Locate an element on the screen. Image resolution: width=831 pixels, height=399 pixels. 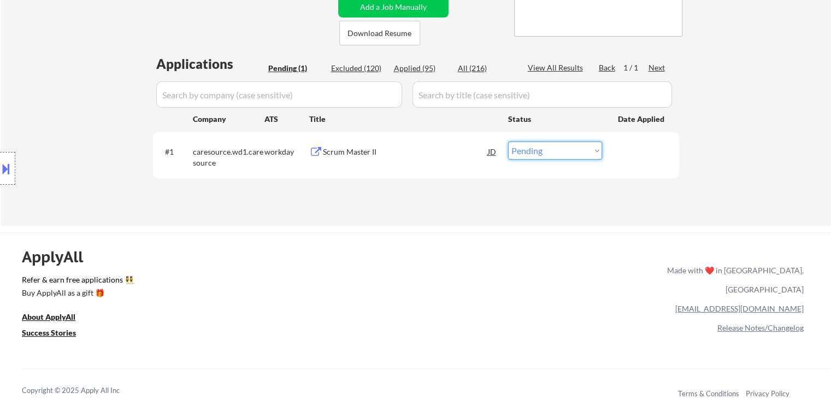
div: Status is located at coordinates (555, 119).